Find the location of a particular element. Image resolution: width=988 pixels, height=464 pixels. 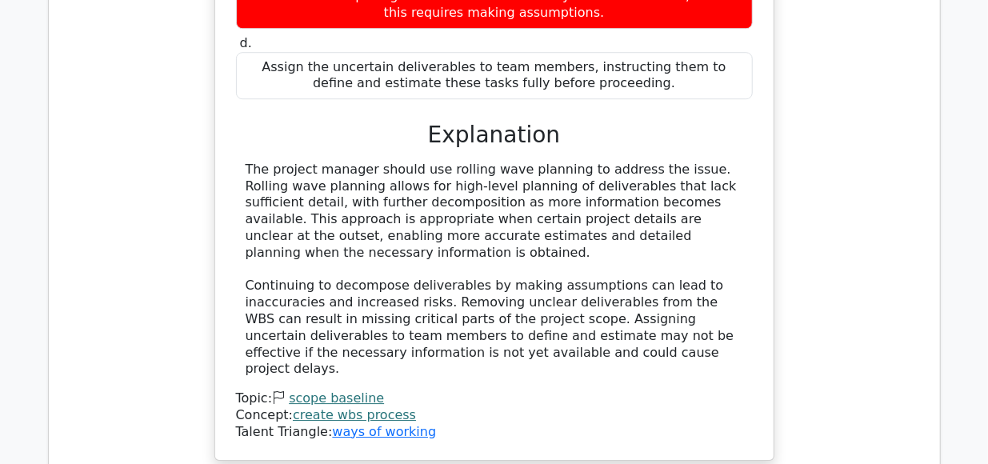

a: scope baseline is located at coordinates (336, 398).